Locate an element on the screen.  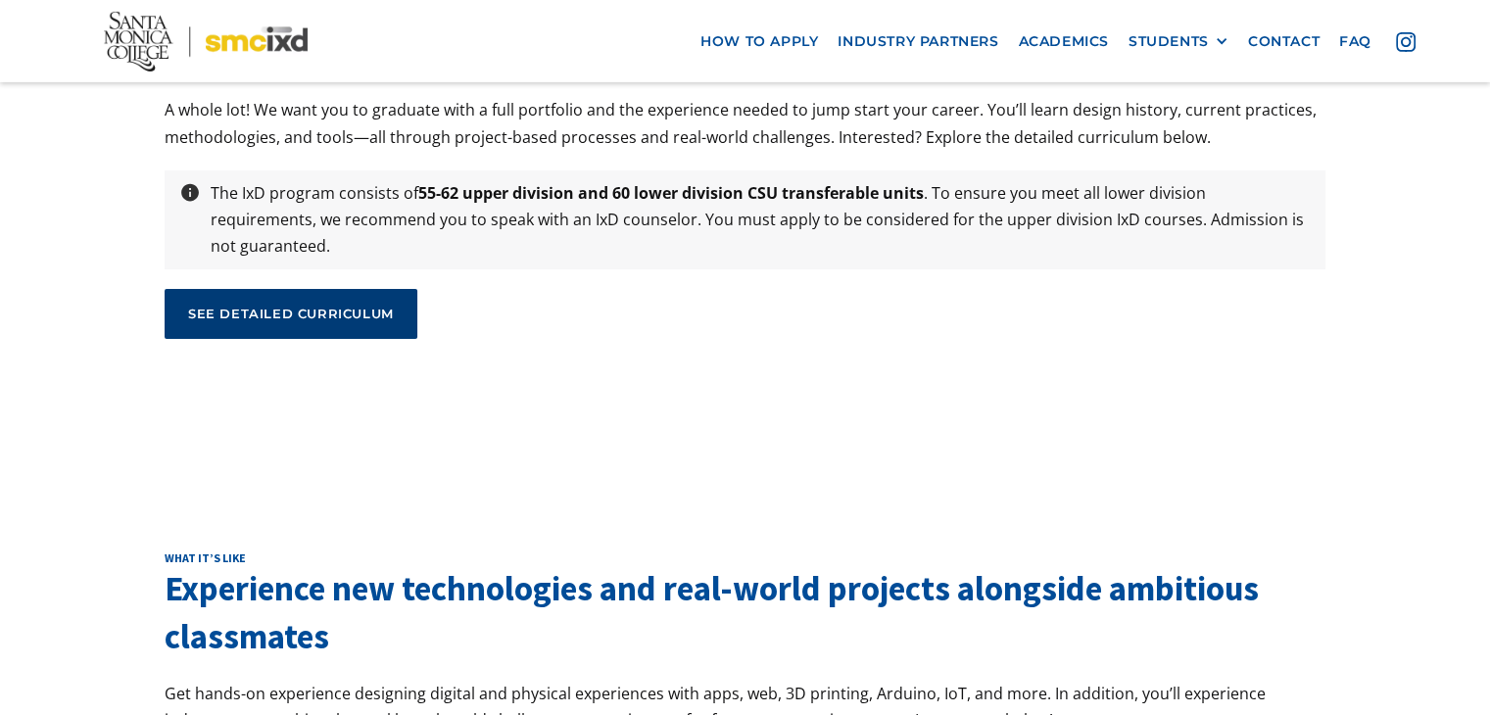
a: see detailed curriculum is located at coordinates (291, 314).